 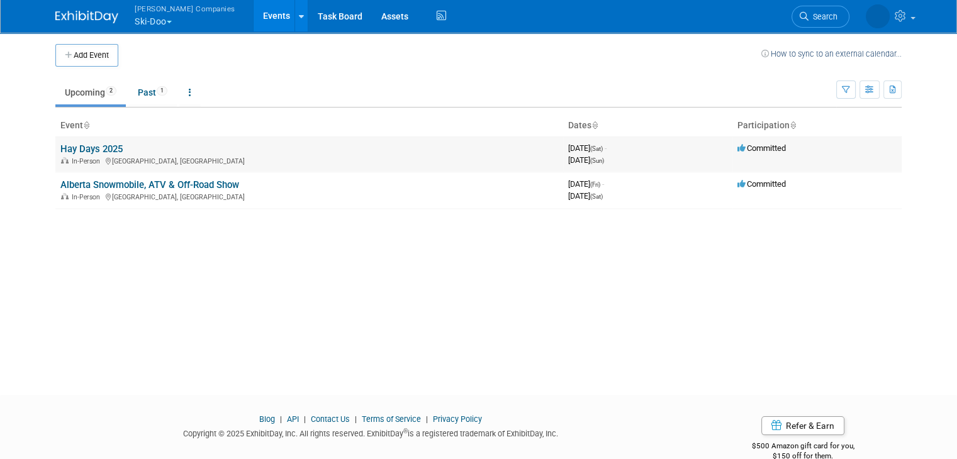 I want to click on th: Event, so click(x=309, y=126).